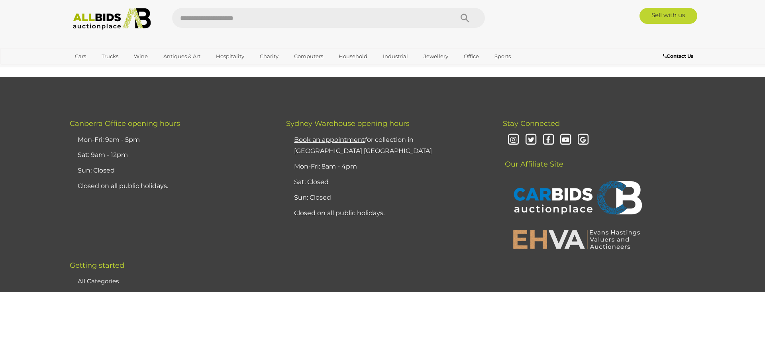 The image size is (765, 363). What do you see at coordinates (125, 123) in the screenshot?
I see `span: Canberra Office opening hours` at bounding box center [125, 123].